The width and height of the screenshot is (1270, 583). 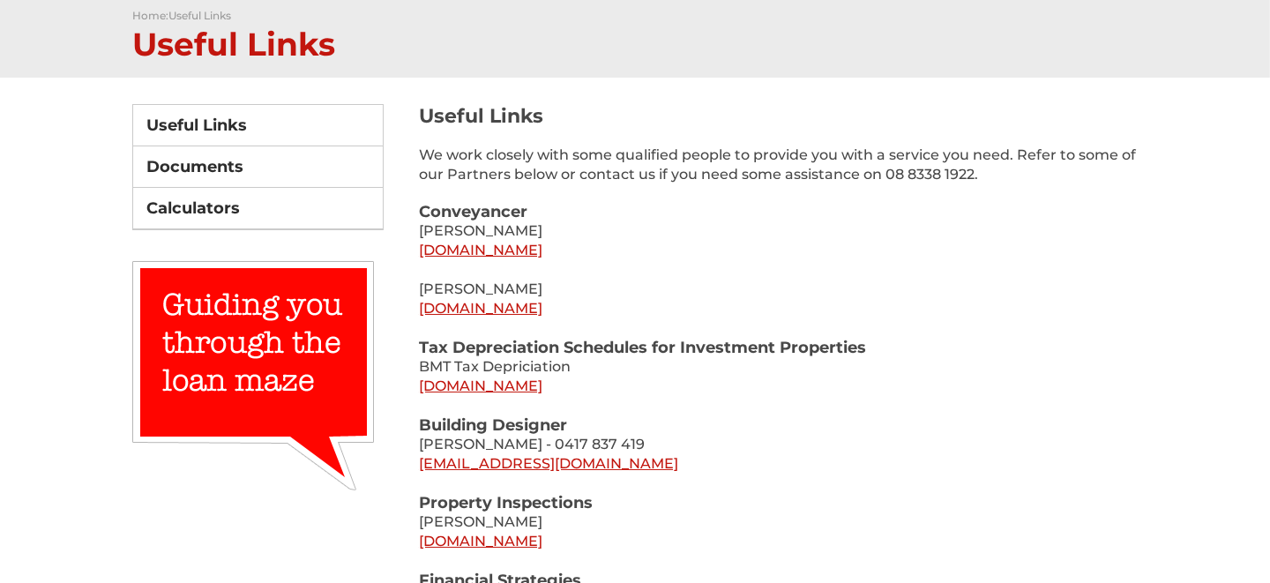 I want to click on a: Calculators, so click(x=258, y=208).